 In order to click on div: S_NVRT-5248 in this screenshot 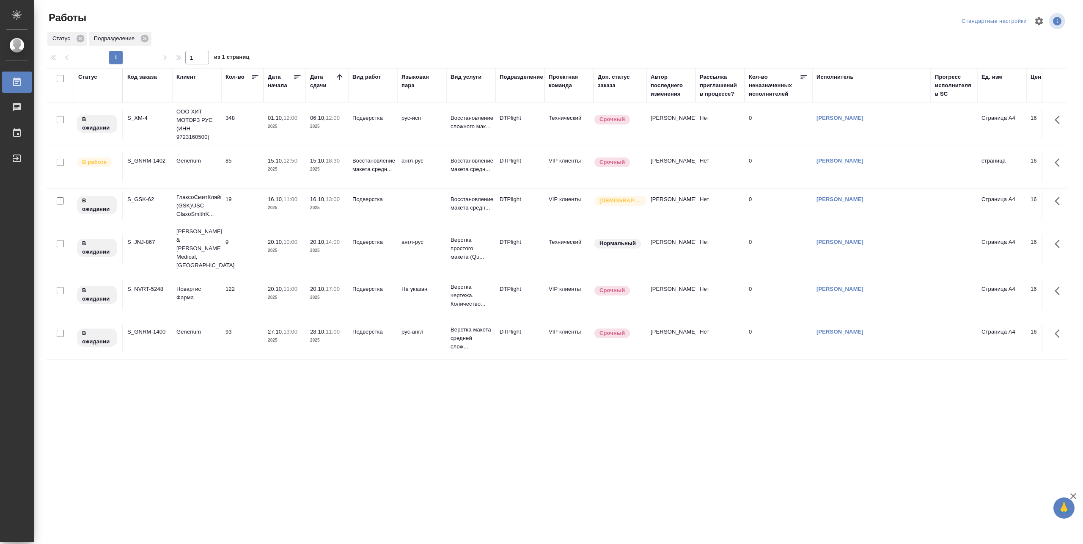, I will do `click(148, 289)`.